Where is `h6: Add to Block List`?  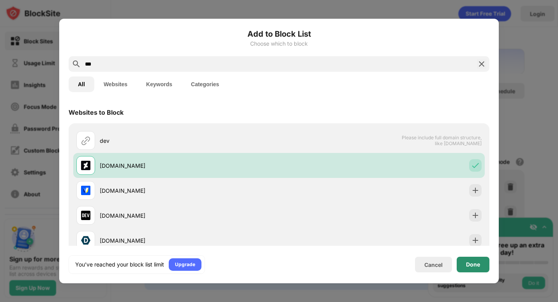 h6: Add to Block List is located at coordinates (279, 34).